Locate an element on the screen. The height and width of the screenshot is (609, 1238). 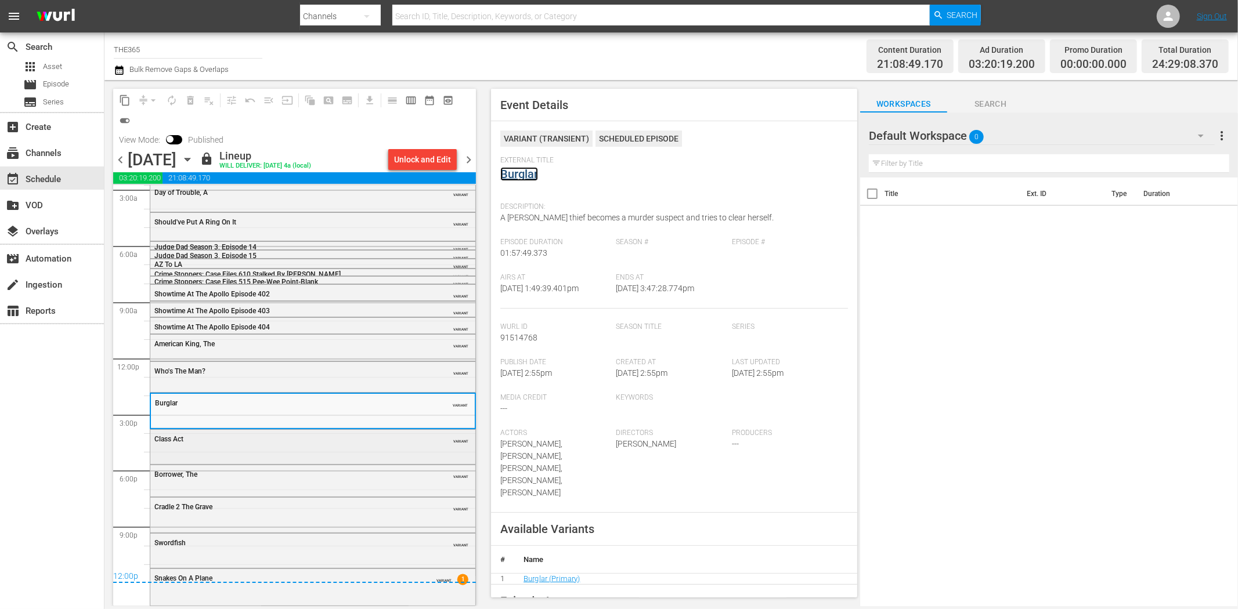
span: Judge Dad Season 3, Episode 14 is located at coordinates (205, 247).